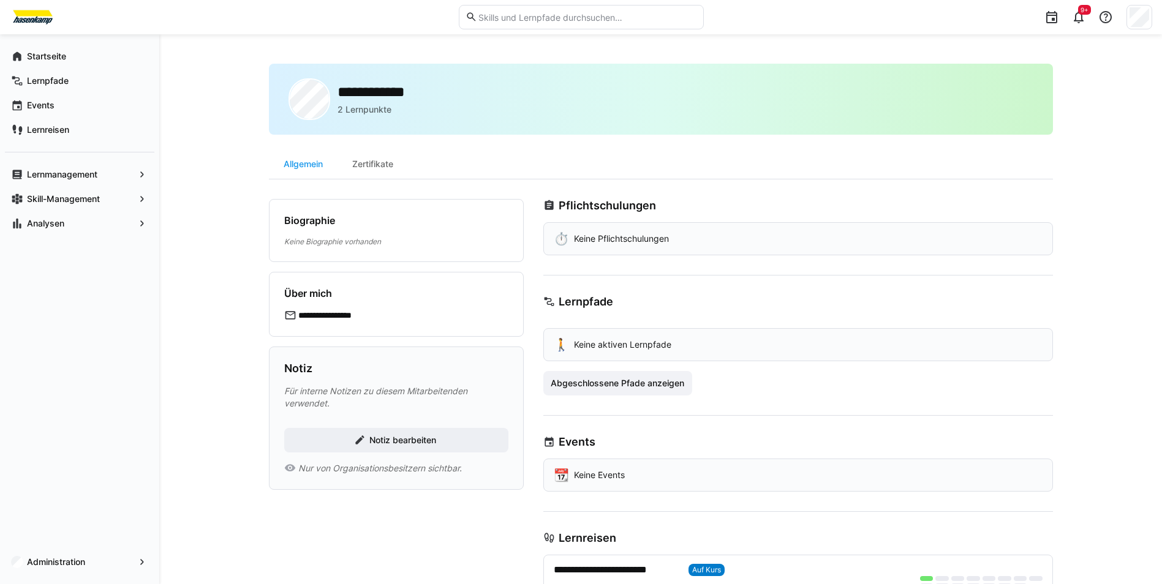 This screenshot has height=584, width=1162. I want to click on div: Zertifikate, so click(372, 164).